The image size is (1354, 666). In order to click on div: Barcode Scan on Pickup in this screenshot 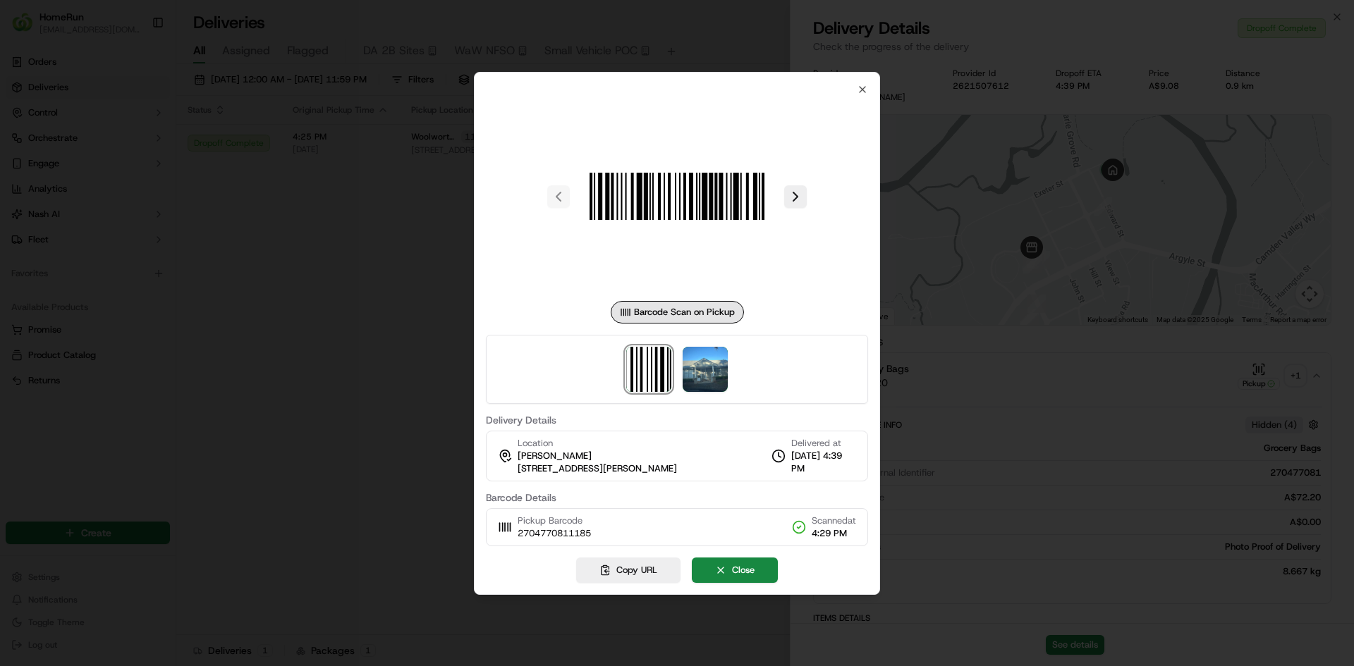, I will do `click(677, 312)`.